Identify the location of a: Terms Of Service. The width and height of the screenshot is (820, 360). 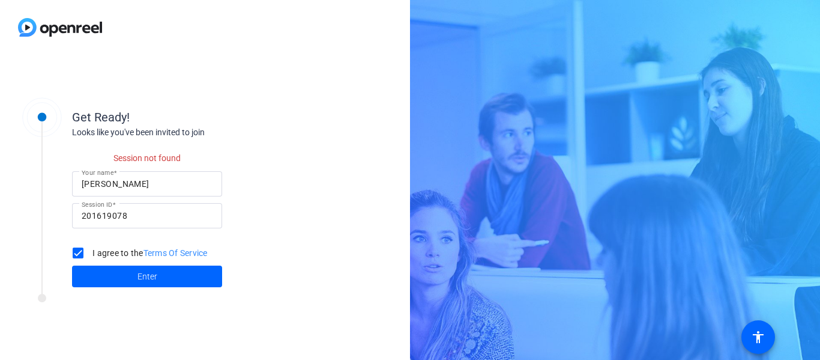
(175, 253).